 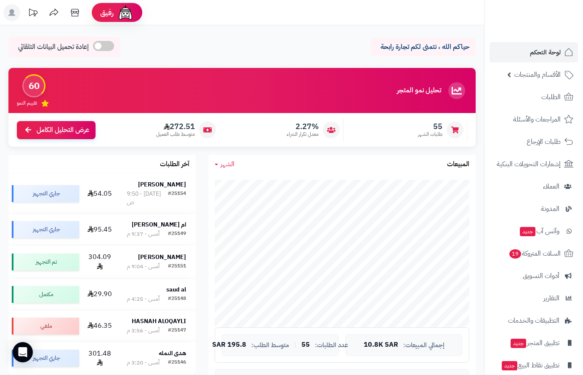 What do you see at coordinates (552, 298) in the screenshot?
I see `span: التقارير` at bounding box center [552, 298].